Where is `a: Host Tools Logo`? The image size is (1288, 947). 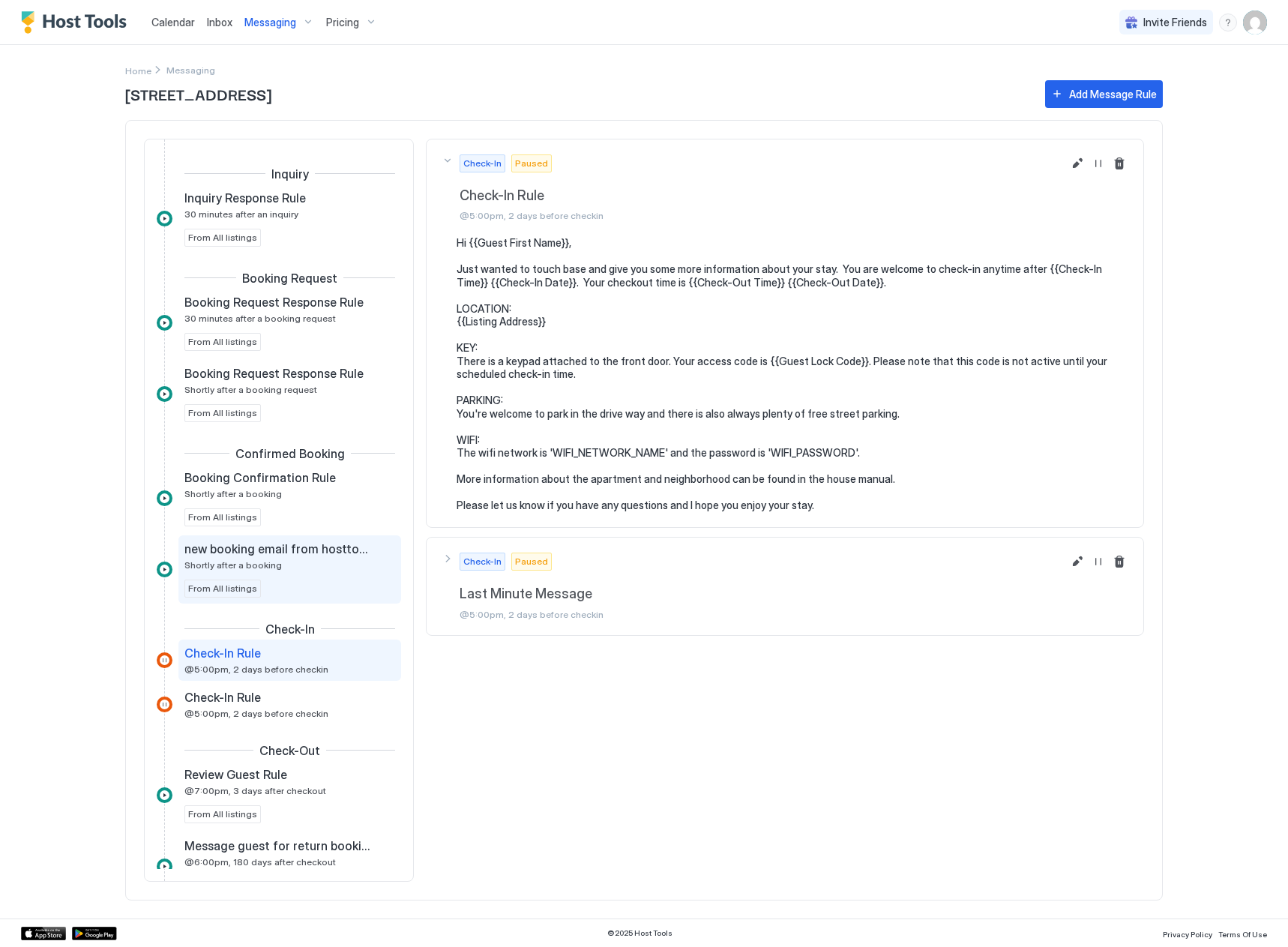
a: Host Tools Logo is located at coordinates (77, 22).